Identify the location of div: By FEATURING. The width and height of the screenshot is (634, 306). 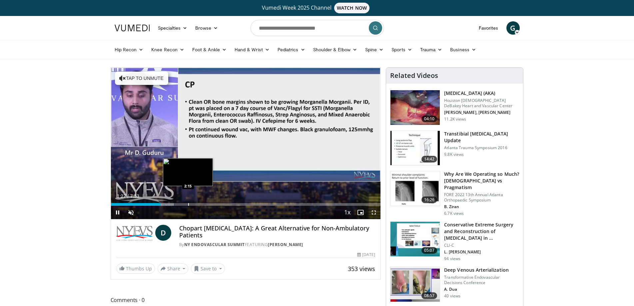
(277, 245).